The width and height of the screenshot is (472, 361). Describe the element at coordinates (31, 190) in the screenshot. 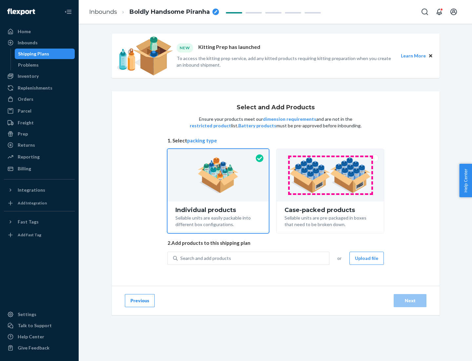

I see `div: Integrations` at that location.